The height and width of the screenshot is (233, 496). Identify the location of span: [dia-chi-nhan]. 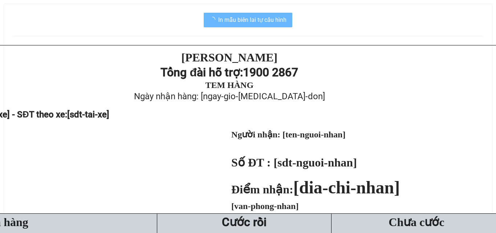
(346, 187).